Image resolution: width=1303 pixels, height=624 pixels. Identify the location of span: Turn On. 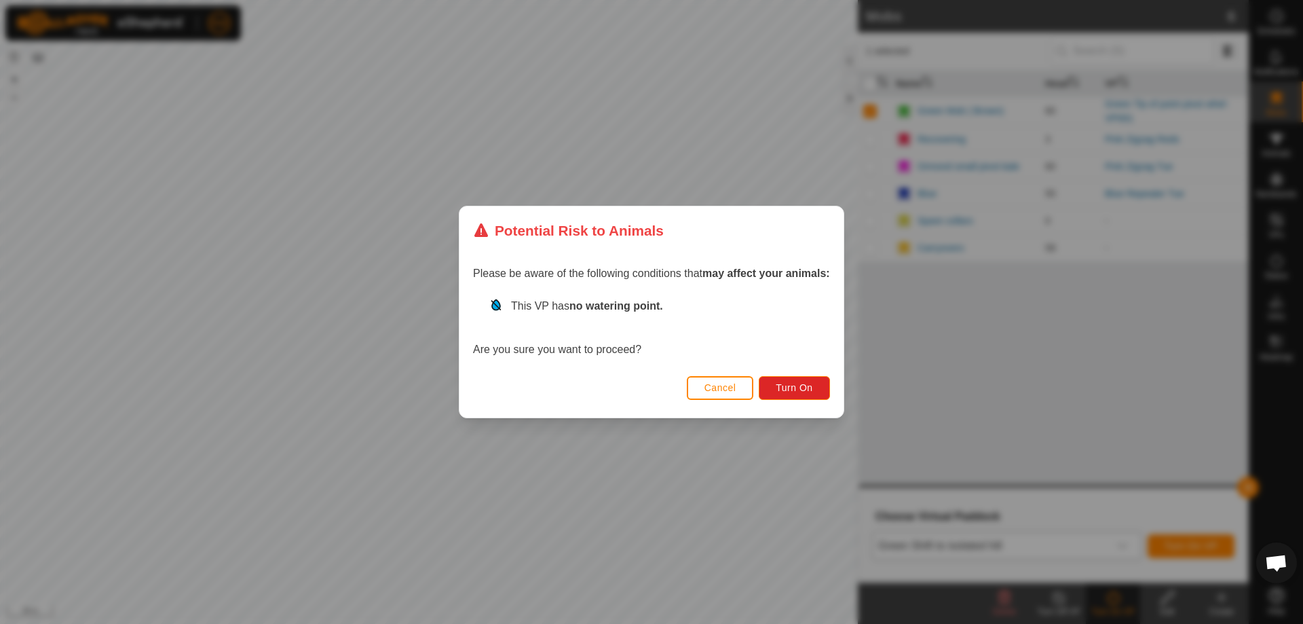
(795, 388).